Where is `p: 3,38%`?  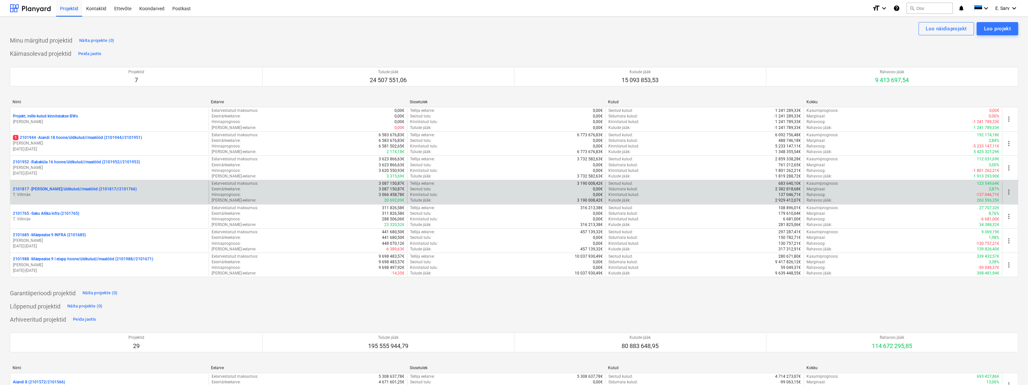 p: 3,38% is located at coordinates (994, 262).